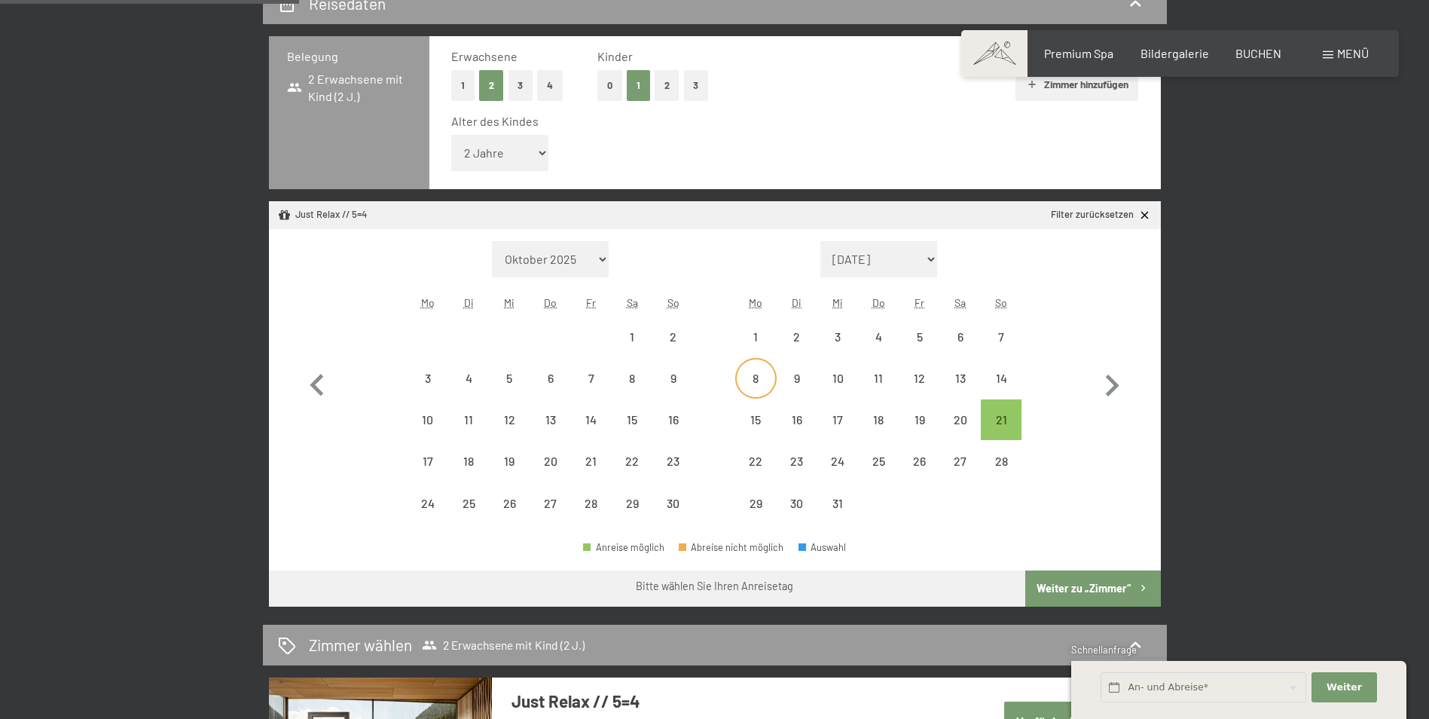  Describe the element at coordinates (797, 474) in the screenshot. I see `div: 23` at that location.